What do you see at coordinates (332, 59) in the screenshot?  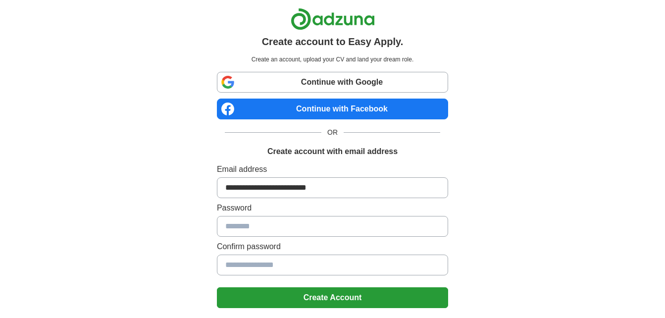 I see `p: Create an account, upload your CV and land your dream role.` at bounding box center [332, 59].